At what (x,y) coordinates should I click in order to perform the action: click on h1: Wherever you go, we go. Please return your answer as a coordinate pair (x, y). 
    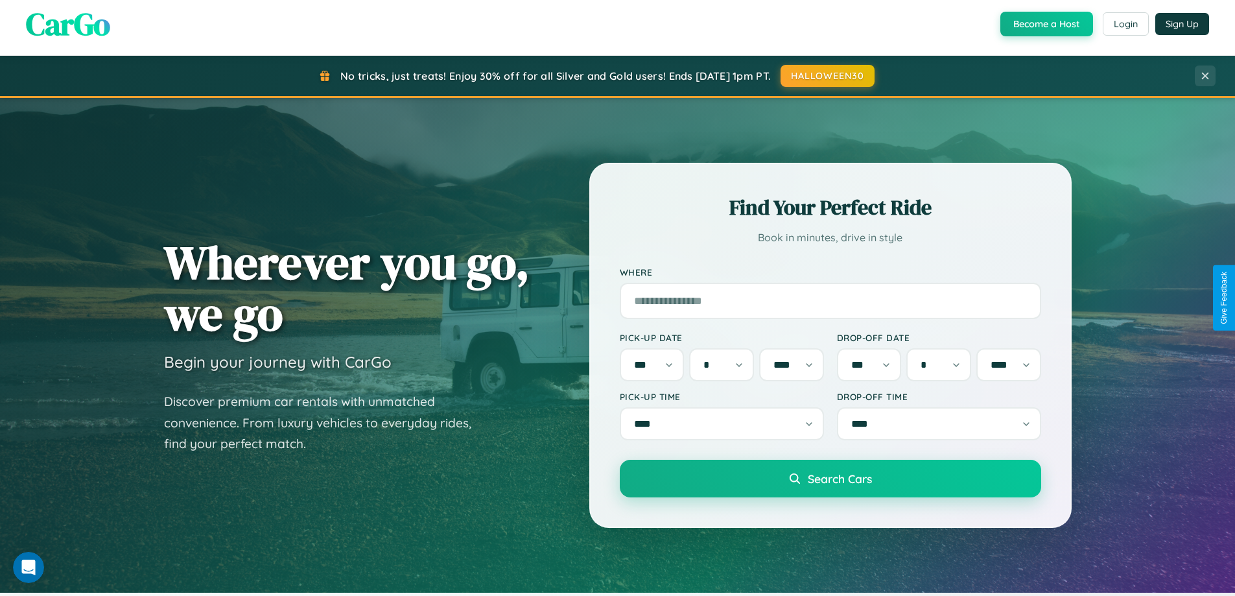
    Looking at the image, I should click on (347, 288).